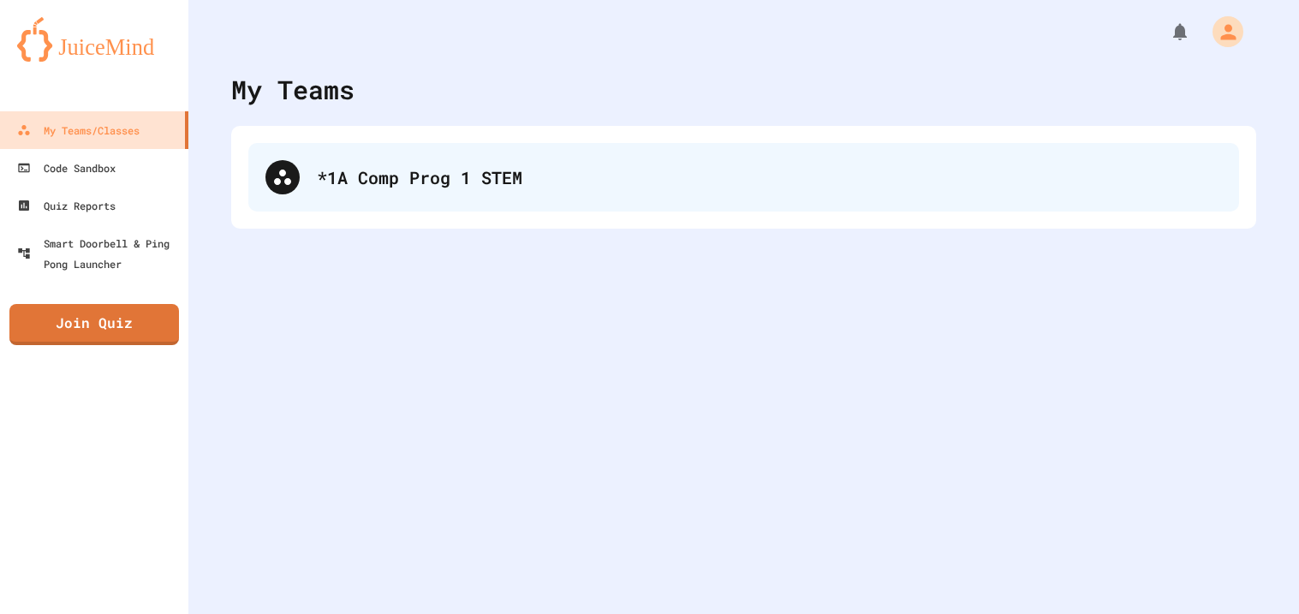  What do you see at coordinates (99, 253) in the screenshot?
I see `div: Smart Doorbell & Ping Pong Launcher` at bounding box center [99, 253].